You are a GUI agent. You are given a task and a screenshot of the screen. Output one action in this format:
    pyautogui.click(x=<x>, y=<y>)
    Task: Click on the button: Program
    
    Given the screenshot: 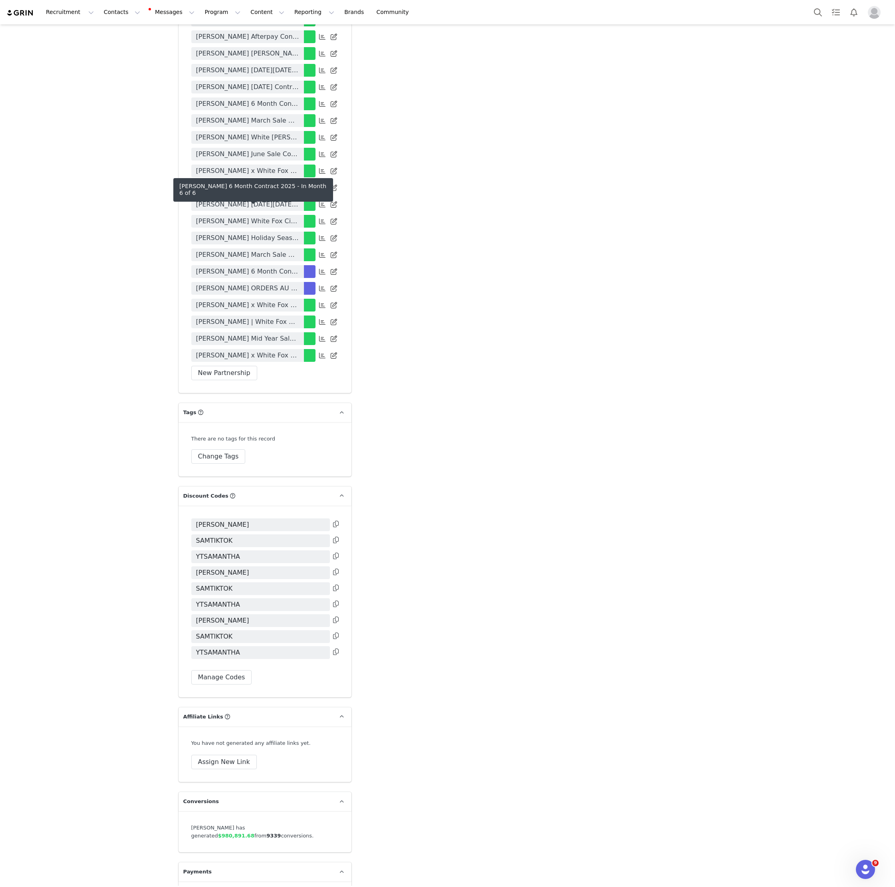 What is the action you would take?
    pyautogui.click(x=222, y=12)
    